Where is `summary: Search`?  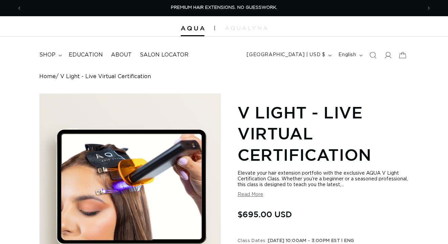
summary: Search is located at coordinates (373, 55).